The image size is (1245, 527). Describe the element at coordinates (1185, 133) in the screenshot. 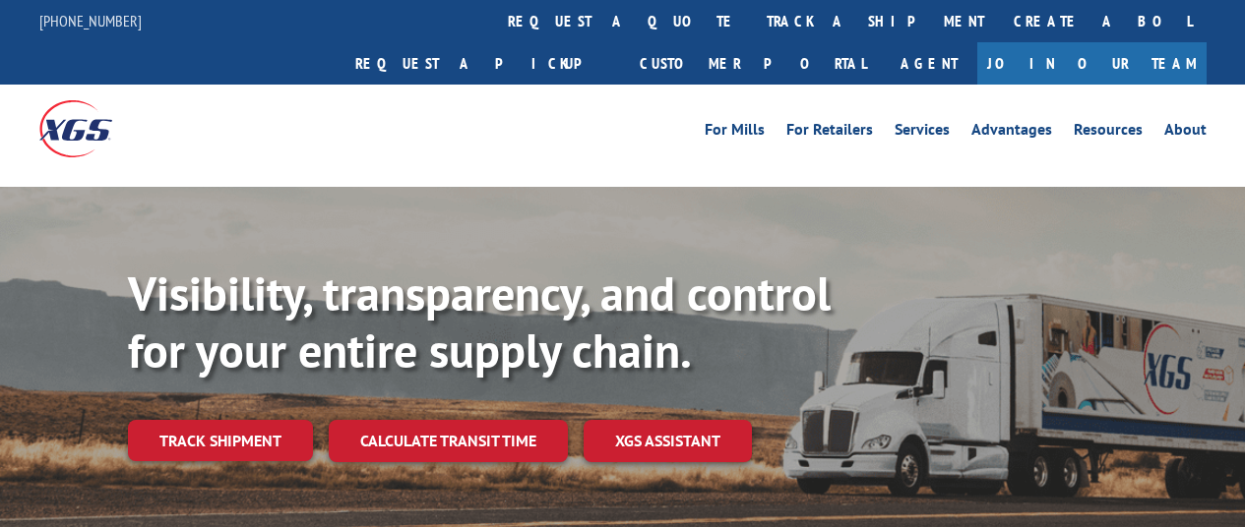

I see `a: About` at that location.